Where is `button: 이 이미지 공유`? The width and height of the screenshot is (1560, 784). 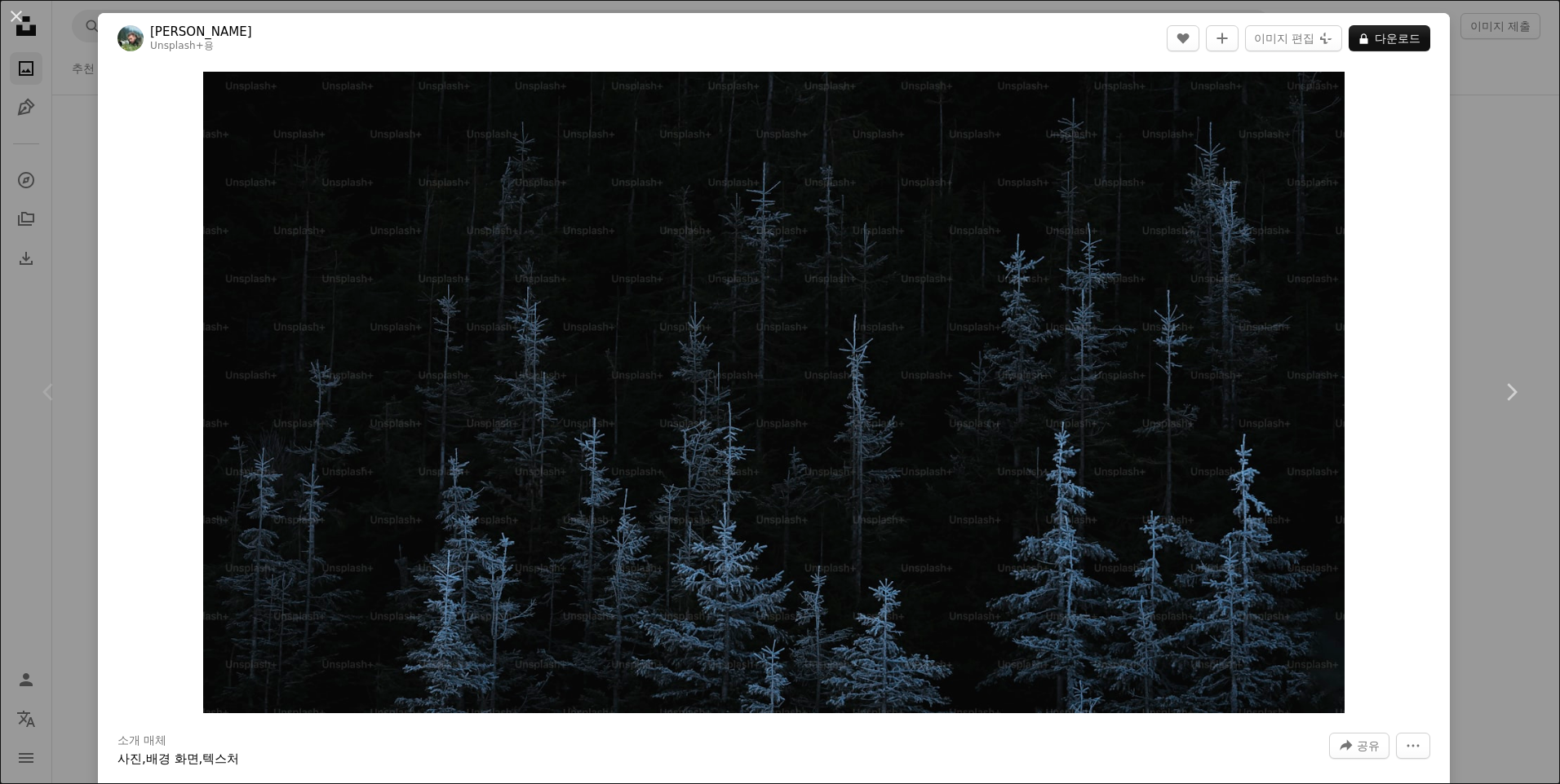
button: 이 이미지 공유 is located at coordinates (1360, 746).